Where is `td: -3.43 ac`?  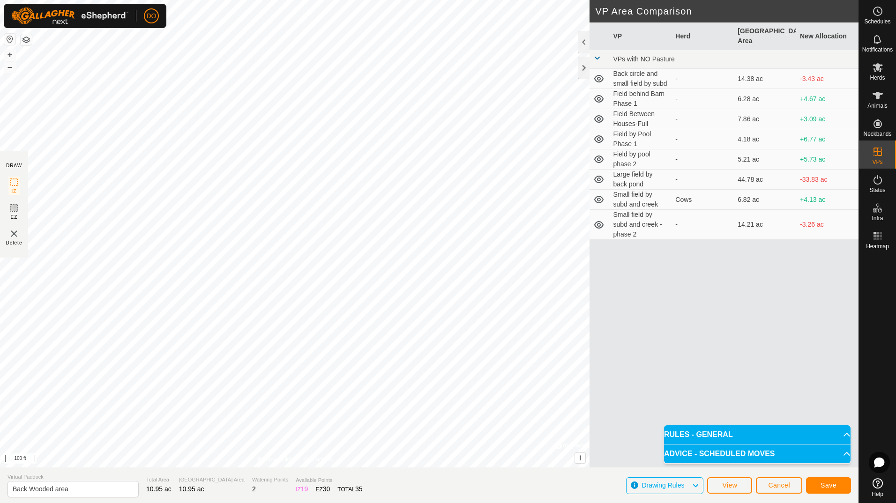 td: -3.43 ac is located at coordinates (827, 79).